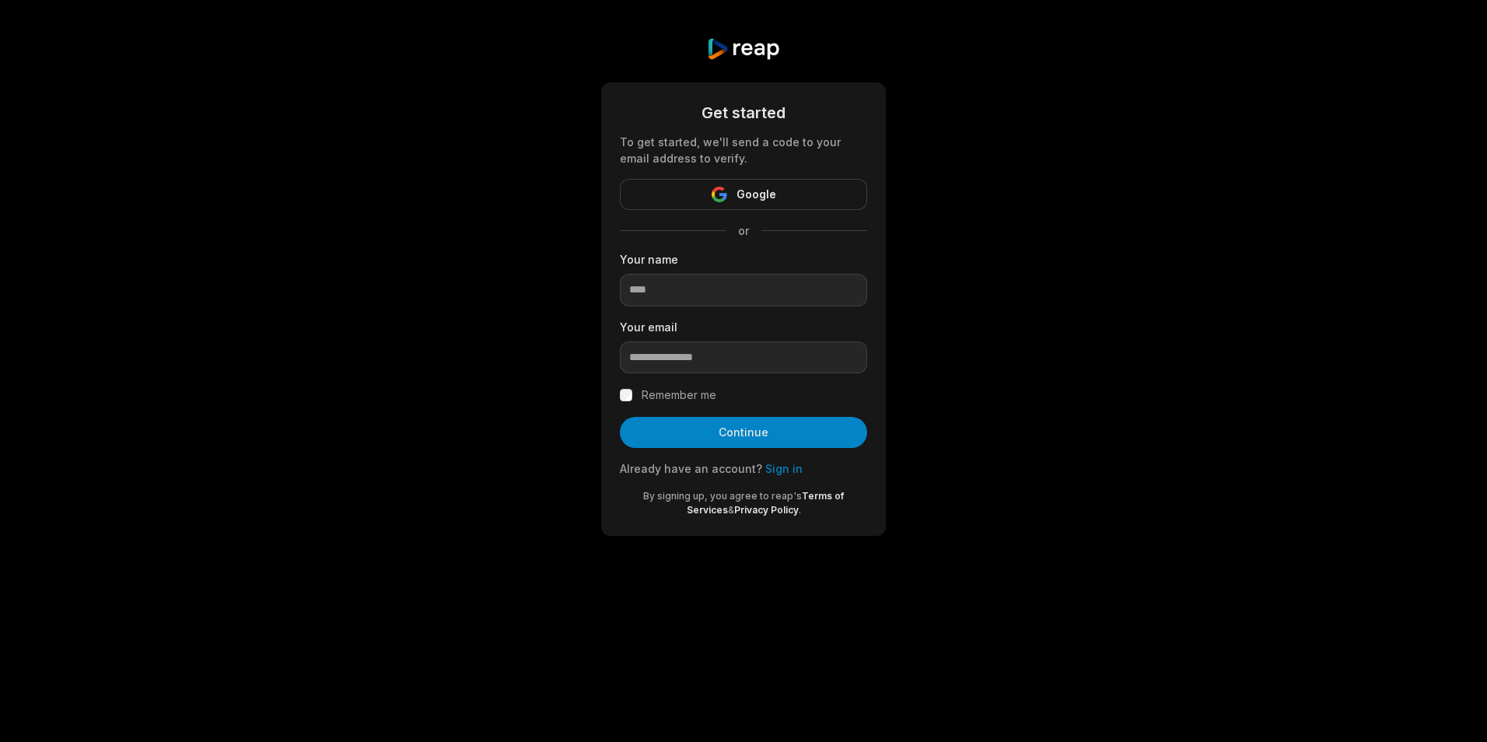  Describe the element at coordinates (756, 194) in the screenshot. I see `span: Google` at that location.